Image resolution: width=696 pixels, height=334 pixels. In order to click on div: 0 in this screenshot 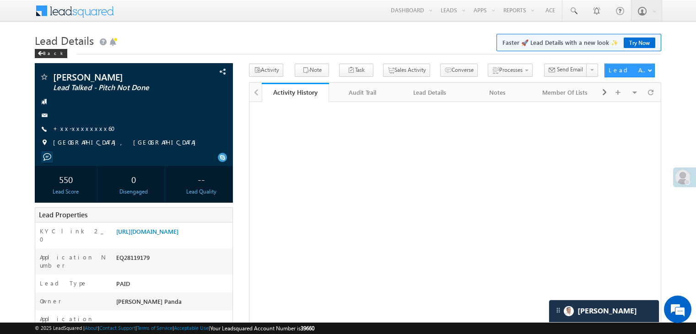, I will do `click(134, 179)`.